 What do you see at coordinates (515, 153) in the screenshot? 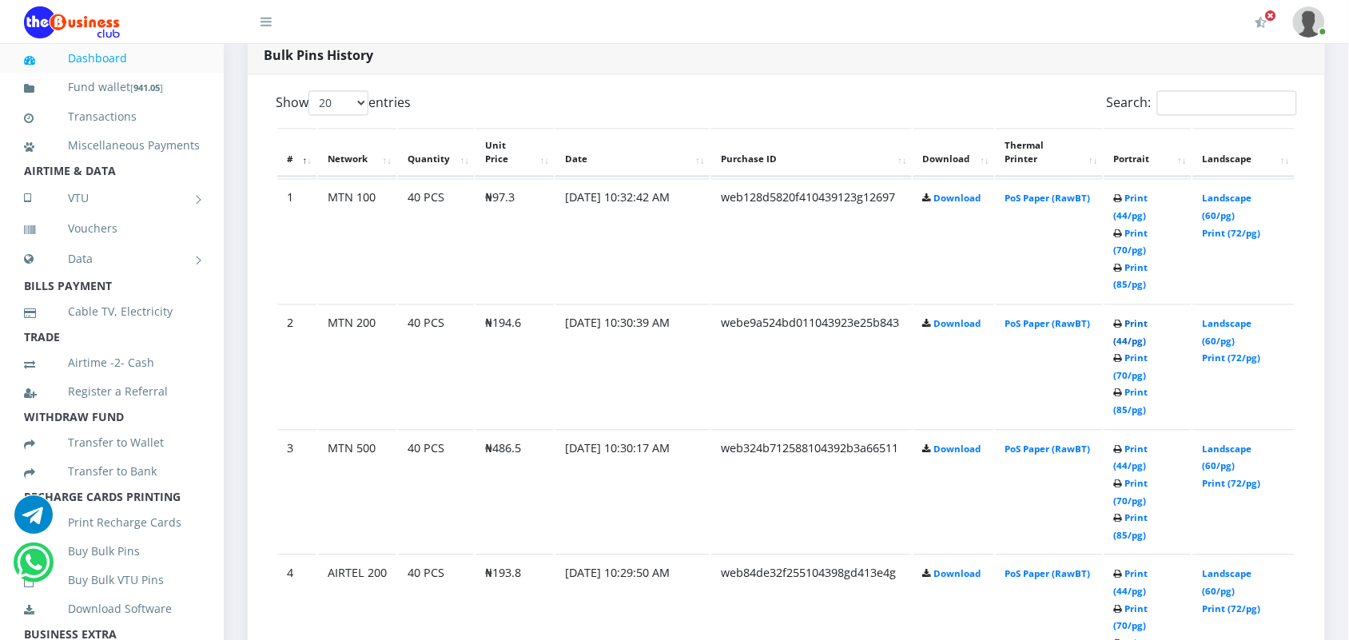
I see `th: Unit Price: activate to sort column ascending` at bounding box center [515, 153].